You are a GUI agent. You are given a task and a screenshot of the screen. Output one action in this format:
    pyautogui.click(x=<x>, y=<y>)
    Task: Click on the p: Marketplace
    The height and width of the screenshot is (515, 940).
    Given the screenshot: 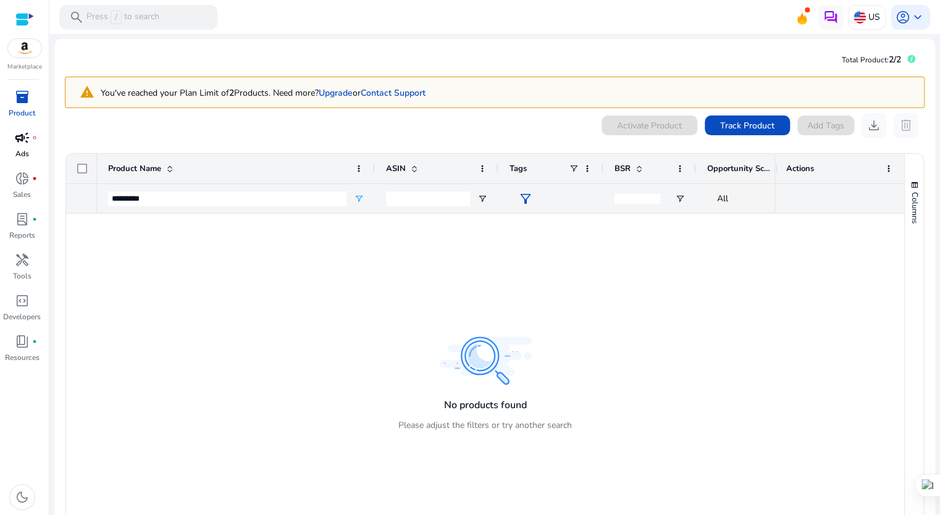 What is the action you would take?
    pyautogui.click(x=25, y=67)
    